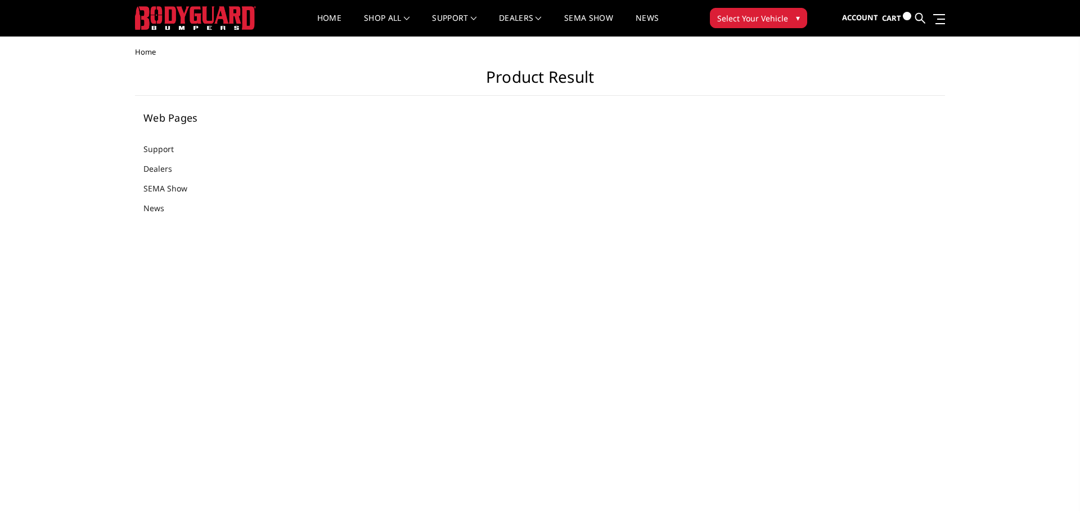 This screenshot has width=1080, height=513. Describe the element at coordinates (540, 82) in the screenshot. I see `h1: Product Result` at that location.